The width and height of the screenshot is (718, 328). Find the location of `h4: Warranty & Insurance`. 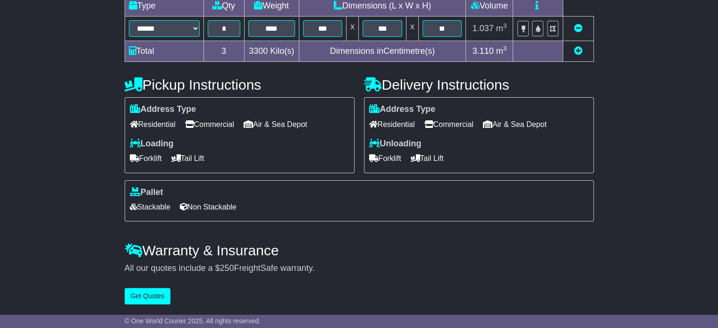

h4: Warranty & Insurance is located at coordinates (359, 250).